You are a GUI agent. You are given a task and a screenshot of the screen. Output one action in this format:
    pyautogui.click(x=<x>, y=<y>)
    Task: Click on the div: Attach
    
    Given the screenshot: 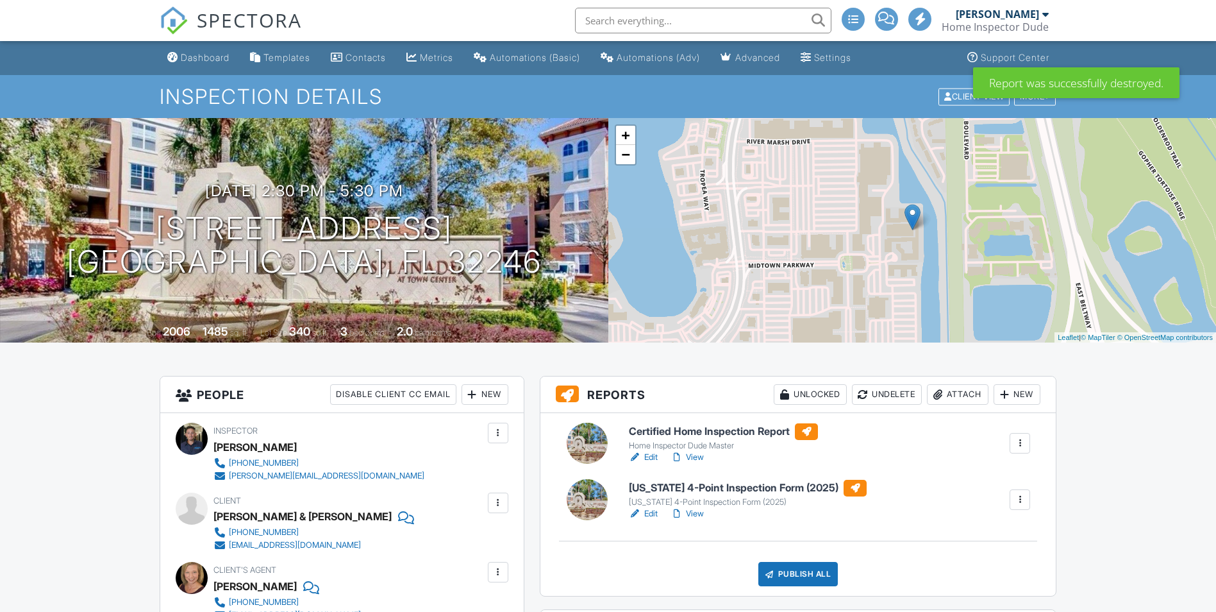 What is the action you would take?
    pyautogui.click(x=958, y=394)
    